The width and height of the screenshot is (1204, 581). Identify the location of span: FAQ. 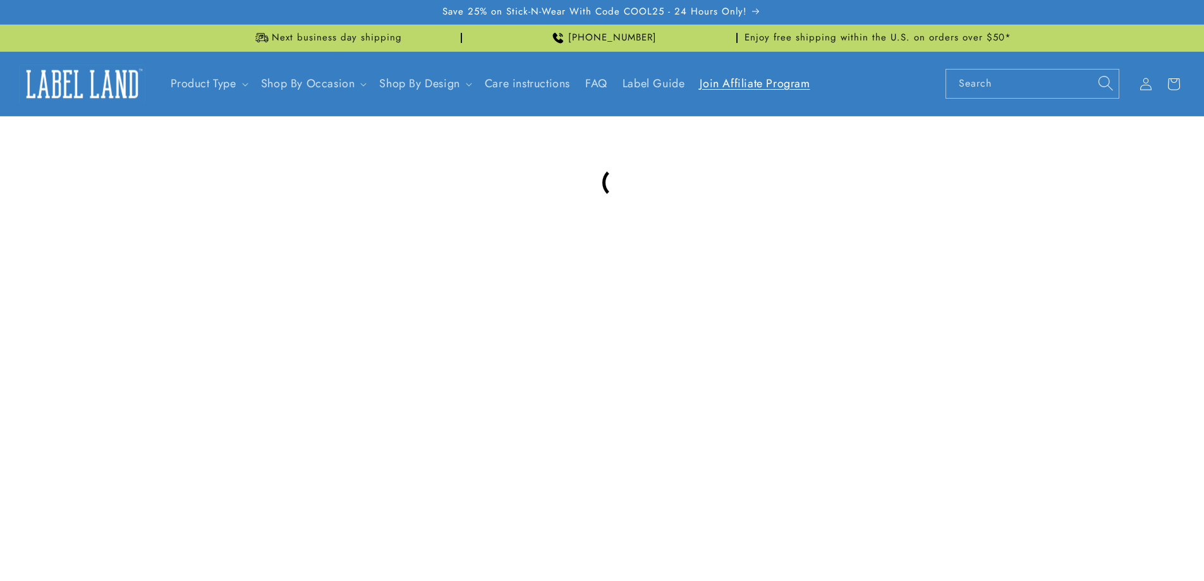
(596, 83).